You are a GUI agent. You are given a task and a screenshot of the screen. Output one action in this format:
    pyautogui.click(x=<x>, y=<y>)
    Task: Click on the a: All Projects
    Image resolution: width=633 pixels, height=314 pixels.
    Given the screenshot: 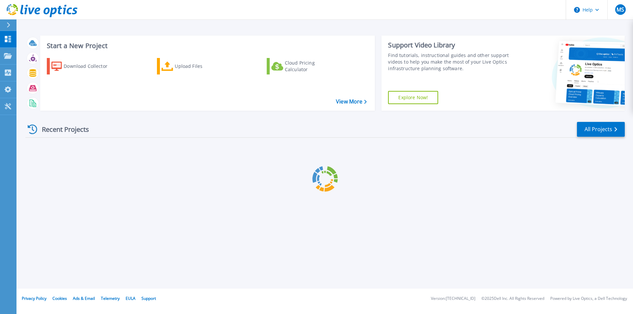 What is the action you would take?
    pyautogui.click(x=600, y=129)
    